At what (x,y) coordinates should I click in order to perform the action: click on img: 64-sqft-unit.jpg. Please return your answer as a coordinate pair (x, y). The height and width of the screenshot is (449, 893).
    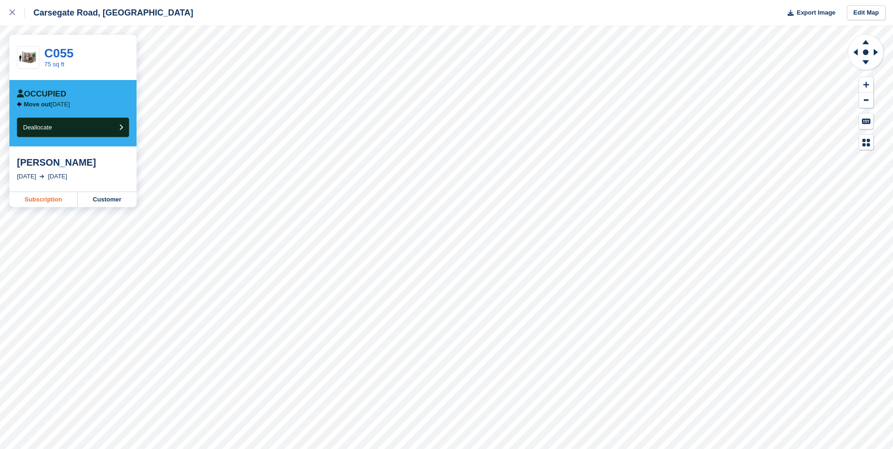
    Looking at the image, I should click on (28, 57).